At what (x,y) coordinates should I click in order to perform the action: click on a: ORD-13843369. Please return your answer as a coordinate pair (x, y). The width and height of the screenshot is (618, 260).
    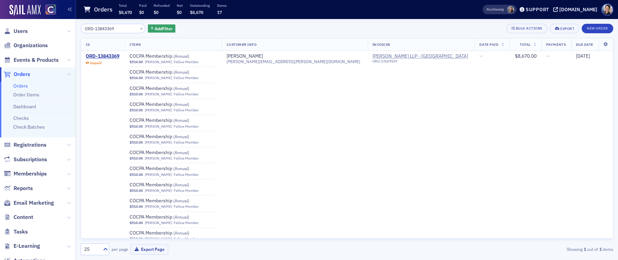
    Looking at the image, I should click on (102, 56).